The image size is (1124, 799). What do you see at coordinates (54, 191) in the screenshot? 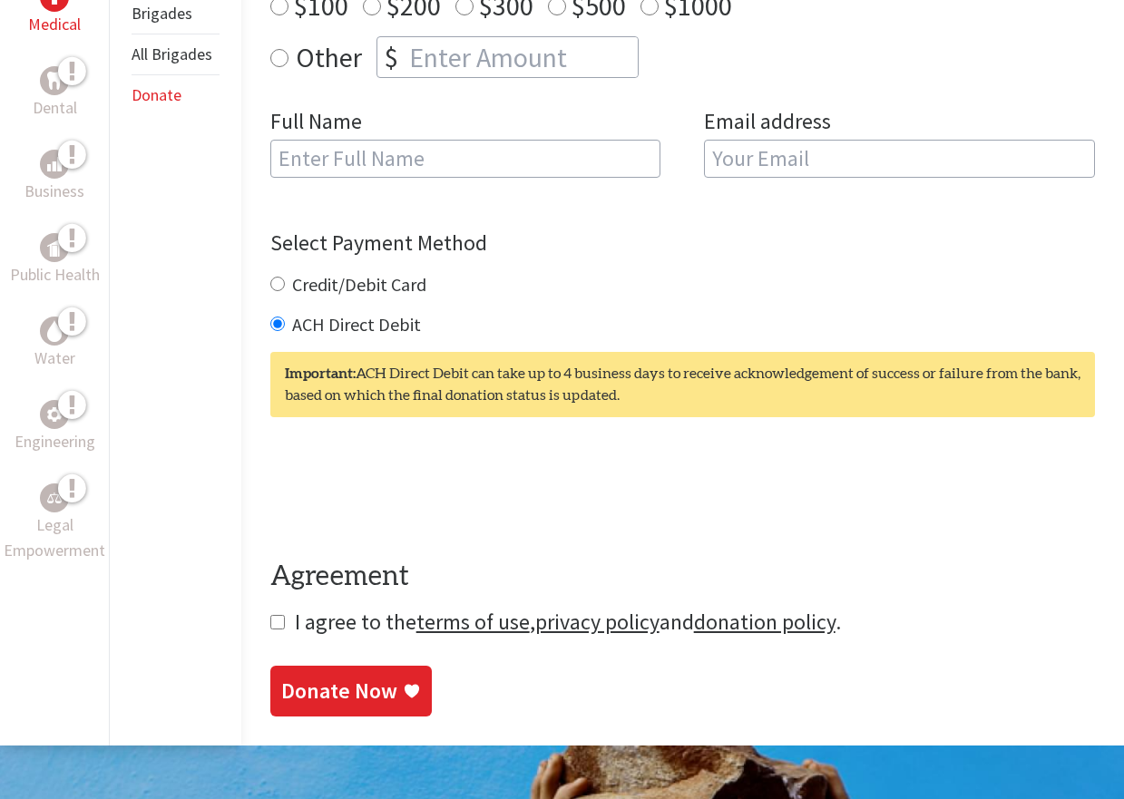
I see `p: Business` at bounding box center [54, 191].